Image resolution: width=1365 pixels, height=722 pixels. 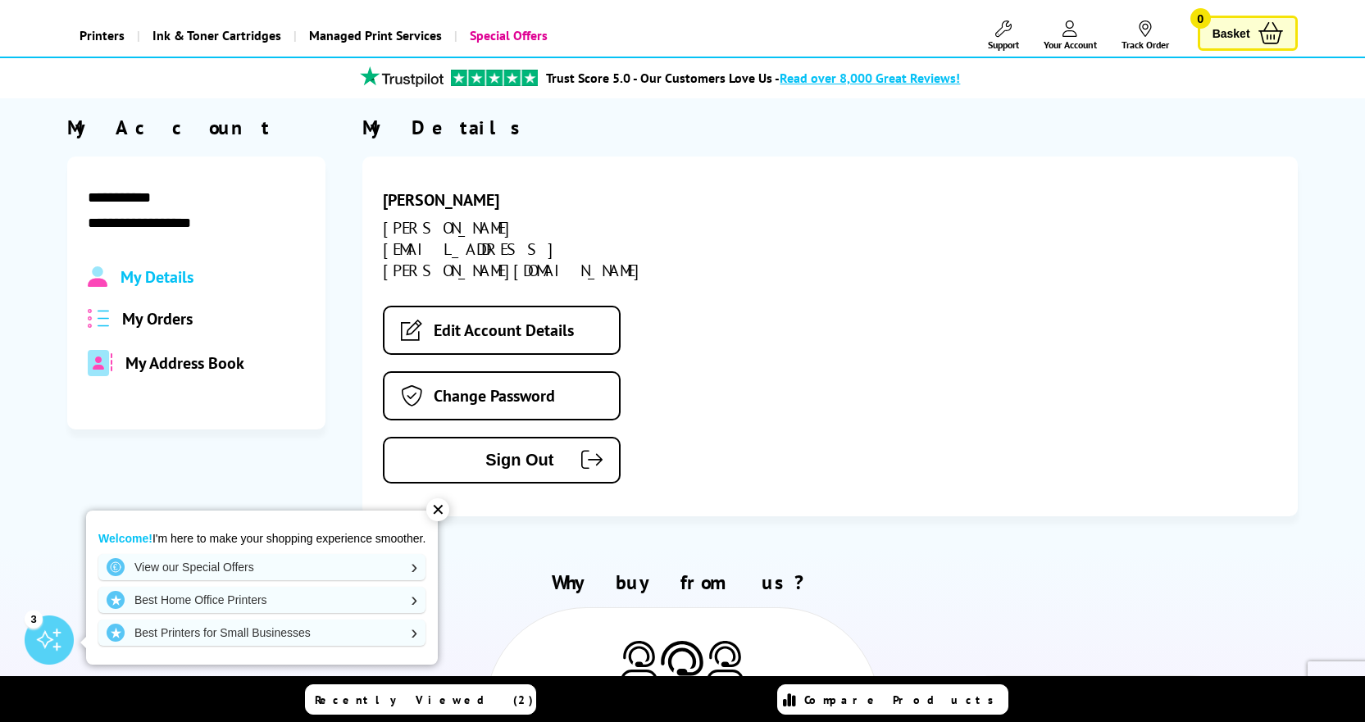 What do you see at coordinates (893, 699) in the screenshot?
I see `a: Compare Products` at bounding box center [893, 699].